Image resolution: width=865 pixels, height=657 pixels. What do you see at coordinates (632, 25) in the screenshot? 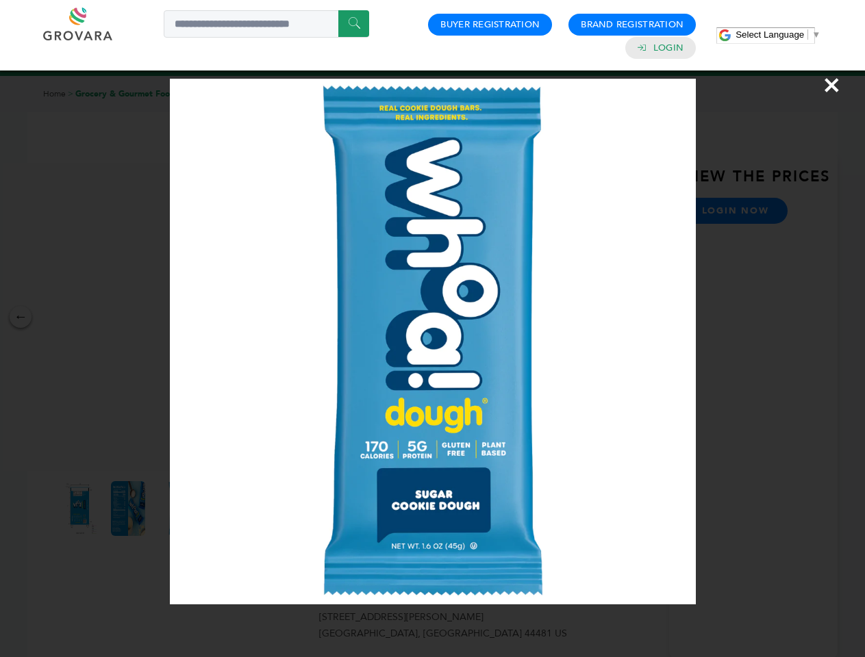
I see `a: Brand Registration` at bounding box center [632, 25].